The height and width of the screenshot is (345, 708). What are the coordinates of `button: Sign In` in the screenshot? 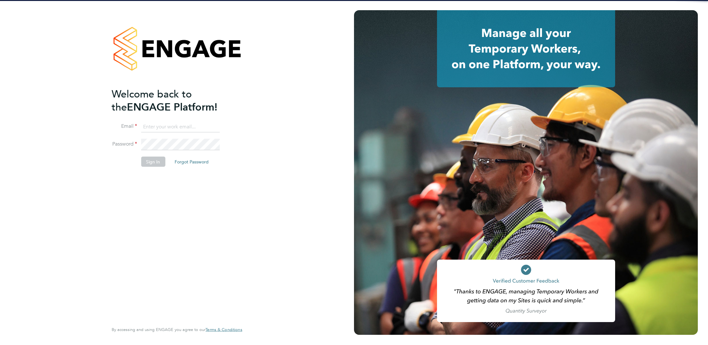 It's located at (153, 162).